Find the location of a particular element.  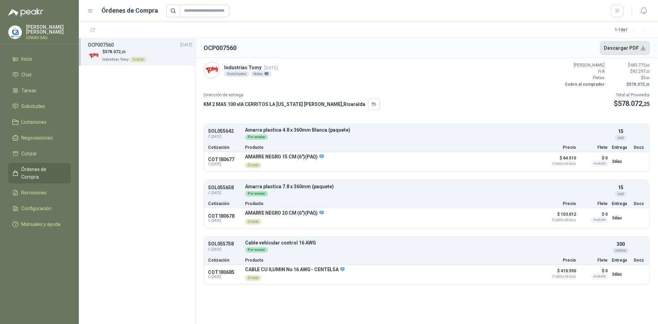

div: metros is located at coordinates (620, 250).